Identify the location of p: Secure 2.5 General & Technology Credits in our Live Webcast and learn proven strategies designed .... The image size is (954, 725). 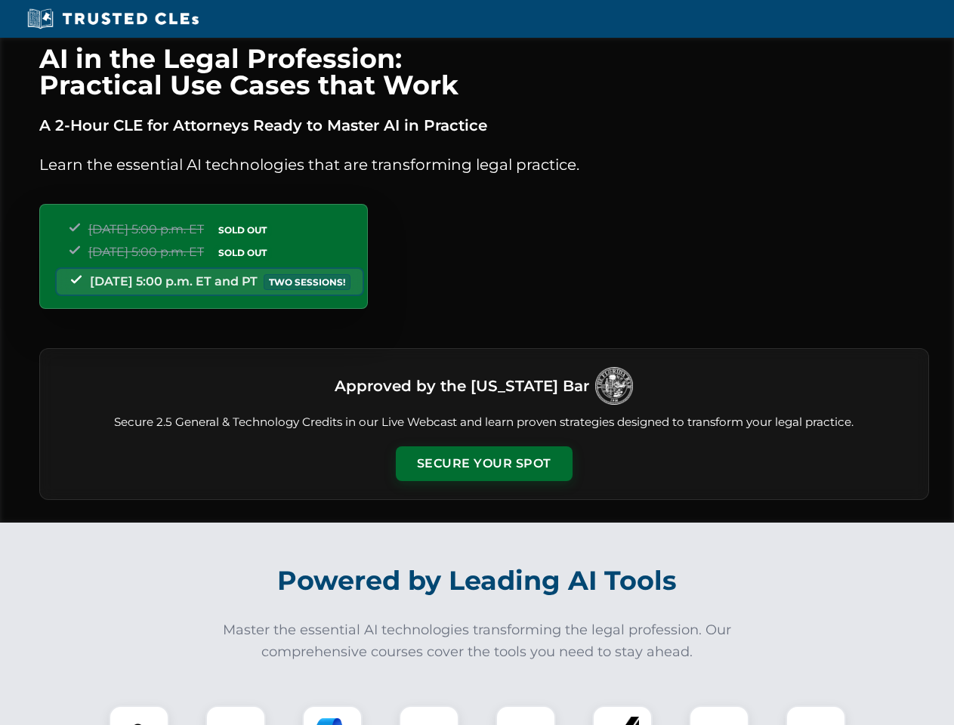
(484, 422).